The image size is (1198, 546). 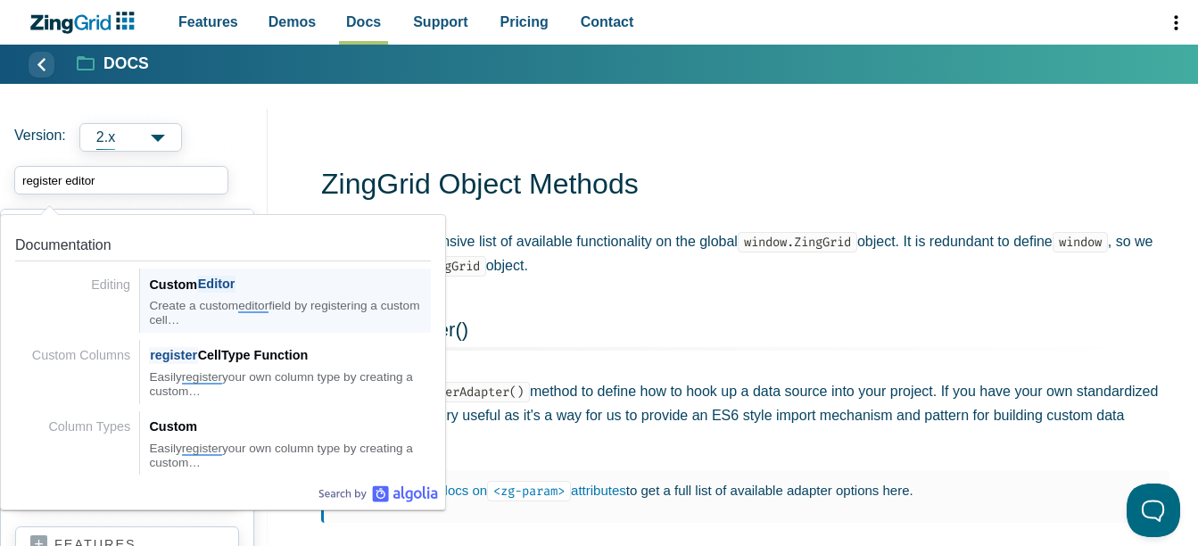 I want to click on code: <zg-param>, so click(x=529, y=491).